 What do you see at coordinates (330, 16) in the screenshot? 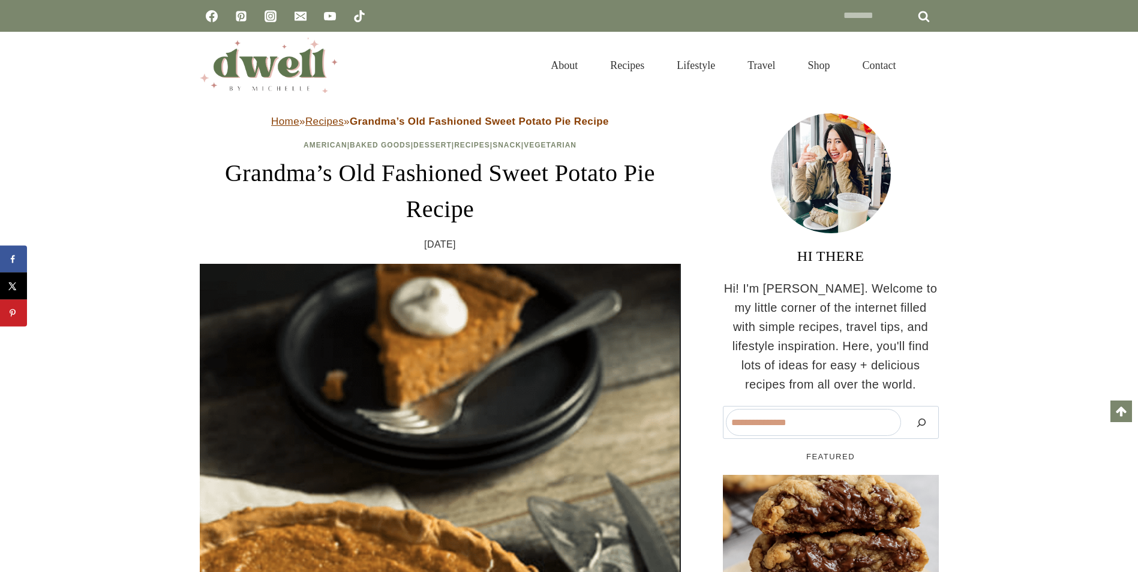
I see `a: YouTube` at bounding box center [330, 16].